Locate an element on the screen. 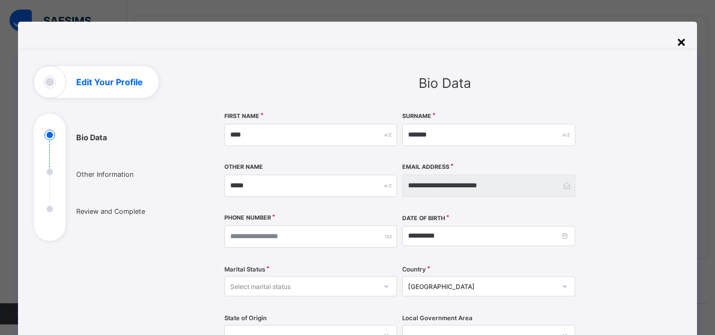 The image size is (715, 335). span: Local Government Area is located at coordinates (437, 318).